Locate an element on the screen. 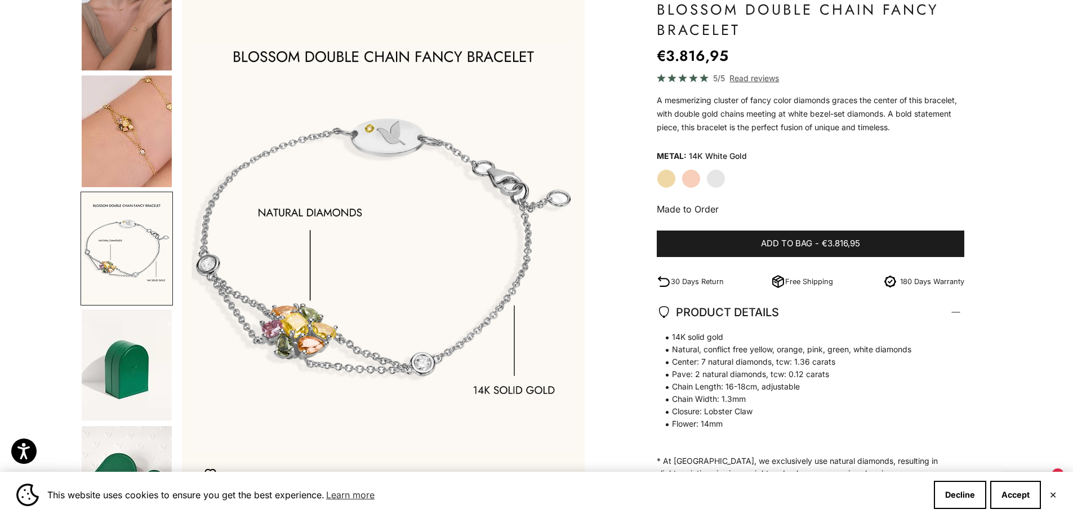  span: Add to bag is located at coordinates (786, 243).